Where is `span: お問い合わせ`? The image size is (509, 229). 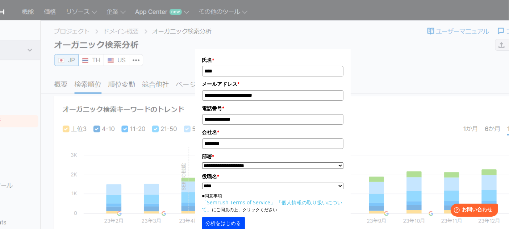
span: お問い合わせ is located at coordinates (33, 9).